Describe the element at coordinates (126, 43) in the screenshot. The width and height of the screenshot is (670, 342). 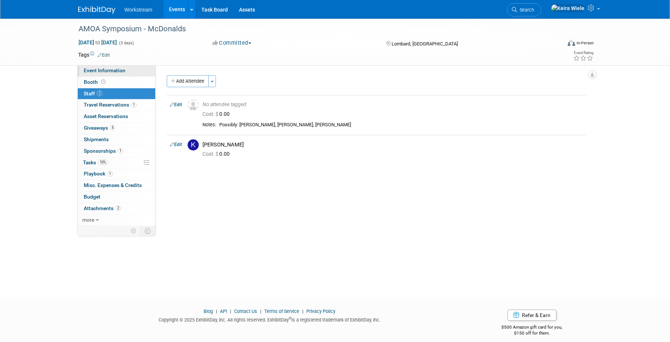
I see `span: (3 days)` at that location.